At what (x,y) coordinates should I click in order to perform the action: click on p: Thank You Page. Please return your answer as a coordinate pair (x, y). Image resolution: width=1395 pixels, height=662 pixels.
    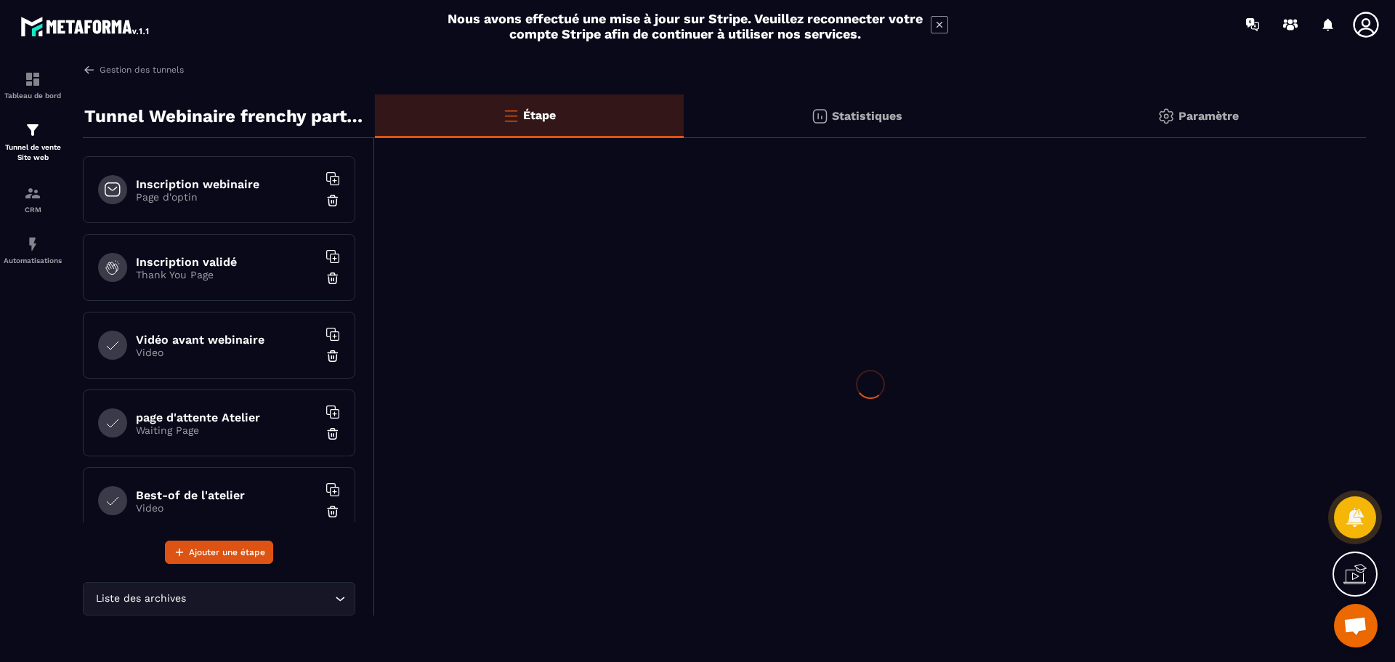
    Looking at the image, I should click on (227, 275).